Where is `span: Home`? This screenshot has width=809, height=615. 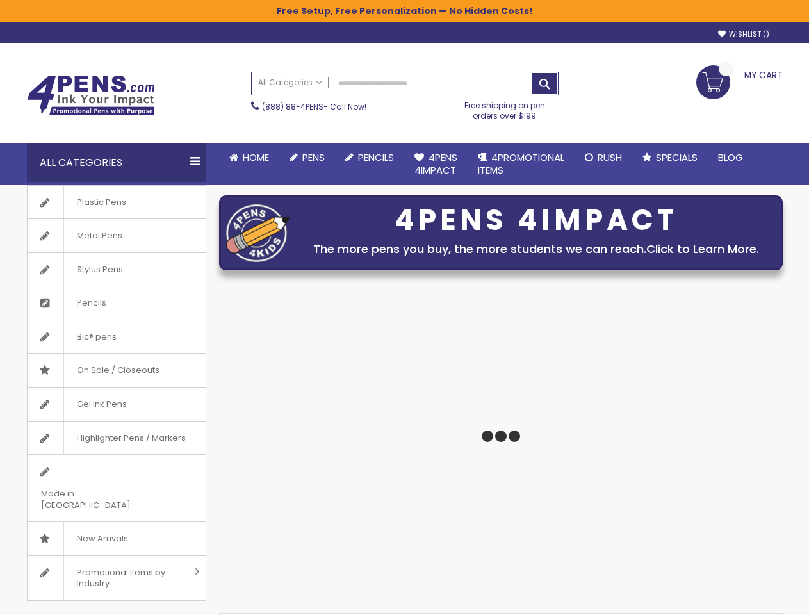
span: Home is located at coordinates (256, 157).